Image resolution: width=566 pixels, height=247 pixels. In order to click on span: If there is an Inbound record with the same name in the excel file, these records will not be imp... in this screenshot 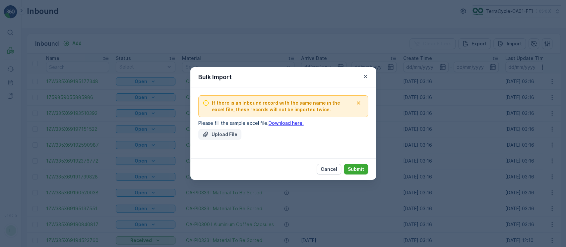, I will do `click(282, 106)`.